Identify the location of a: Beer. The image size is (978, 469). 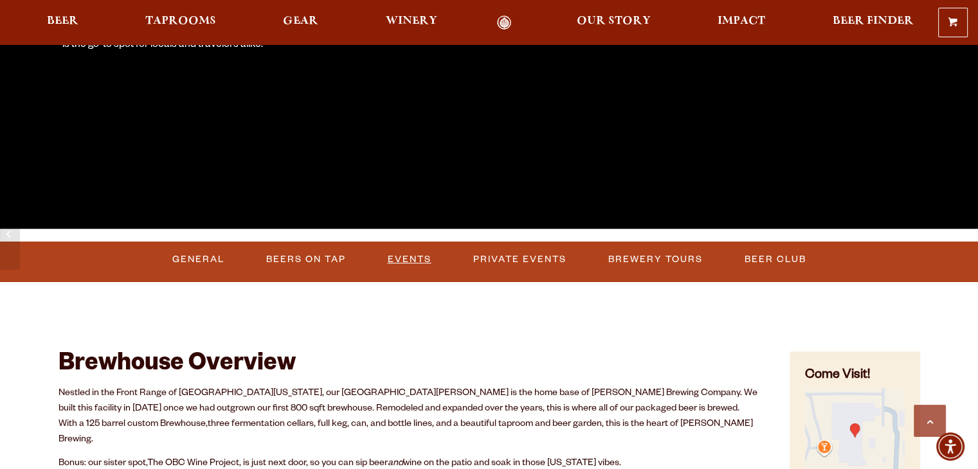
(62, 22).